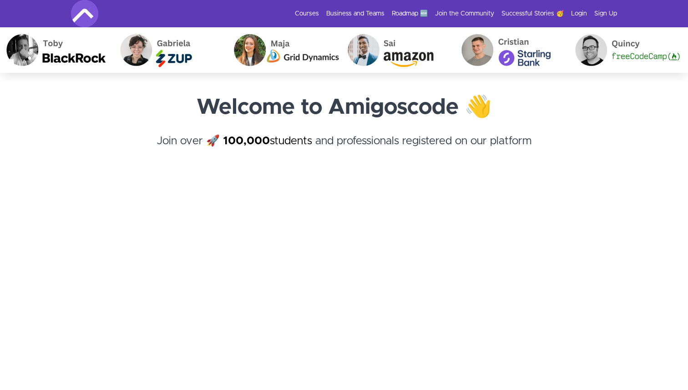 This screenshot has height=390, width=688. What do you see at coordinates (532, 14) in the screenshot?
I see `a: Successful Stories 🥳` at bounding box center [532, 14].